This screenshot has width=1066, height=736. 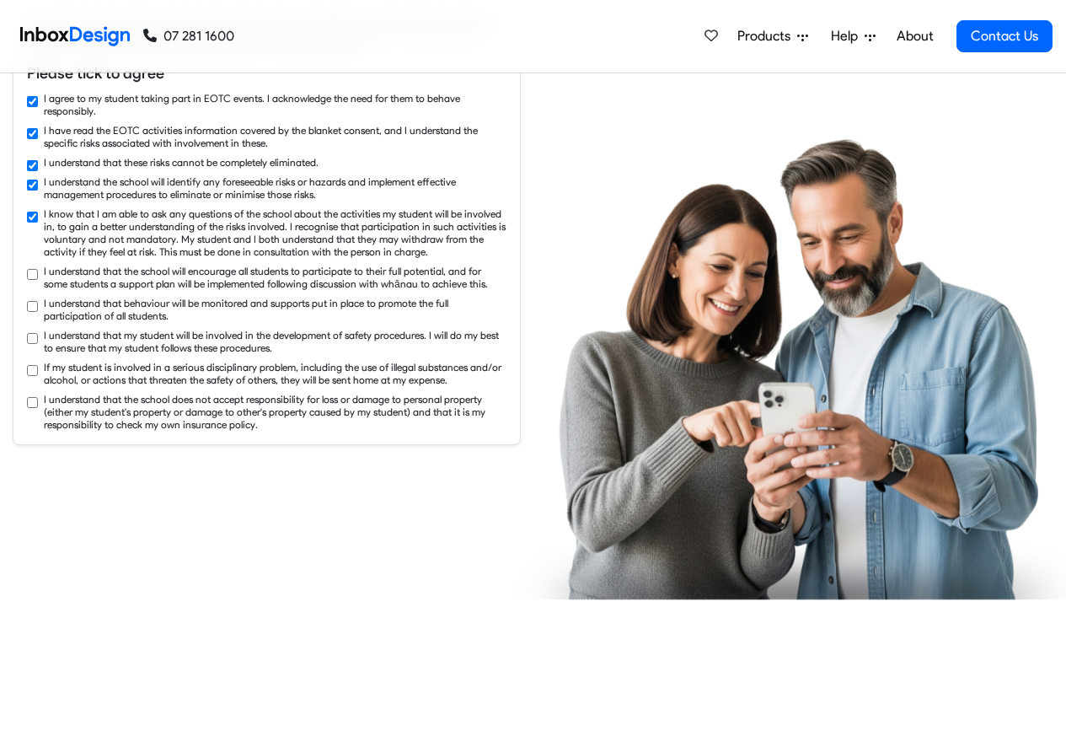 I want to click on label: I understand the school will identify any foreseeable risks or hazards and implement effective ma..., so click(x=275, y=188).